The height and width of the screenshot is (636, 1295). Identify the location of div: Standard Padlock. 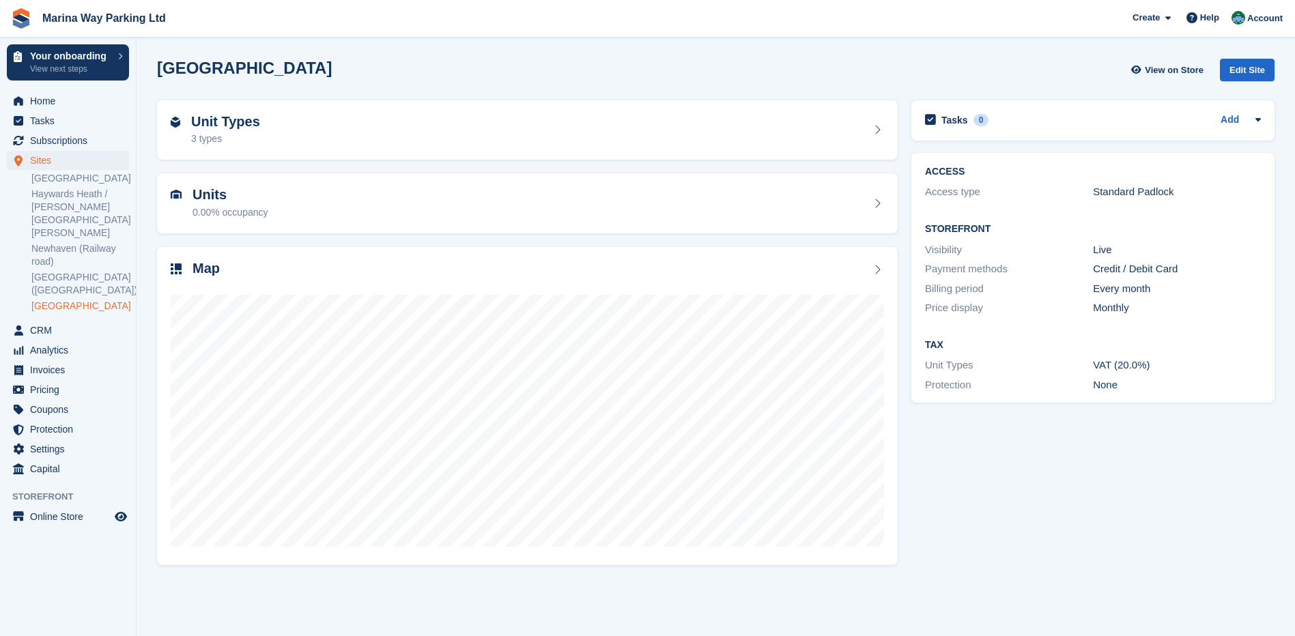
(1177, 192).